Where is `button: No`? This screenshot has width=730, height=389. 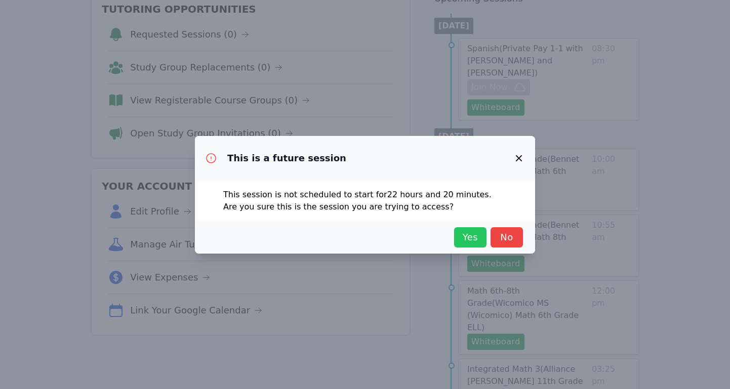 button: No is located at coordinates (507, 237).